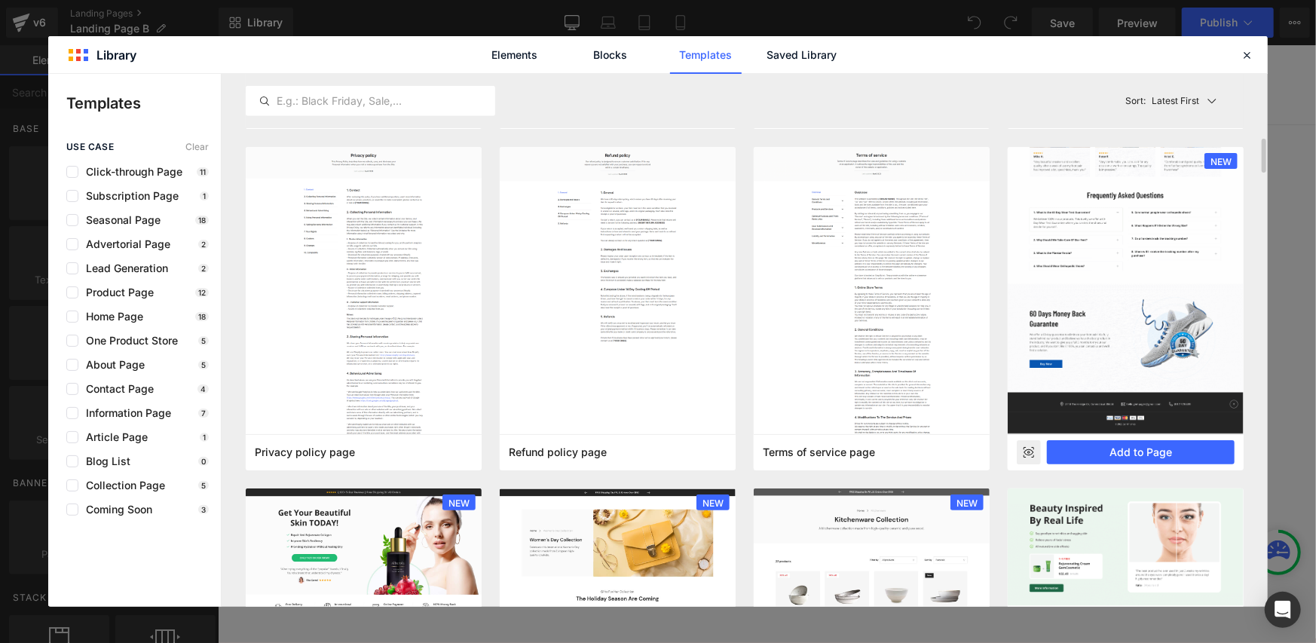 The height and width of the screenshot is (643, 1316). Describe the element at coordinates (384, 39) in the screenshot. I see `span: Test` at that location.